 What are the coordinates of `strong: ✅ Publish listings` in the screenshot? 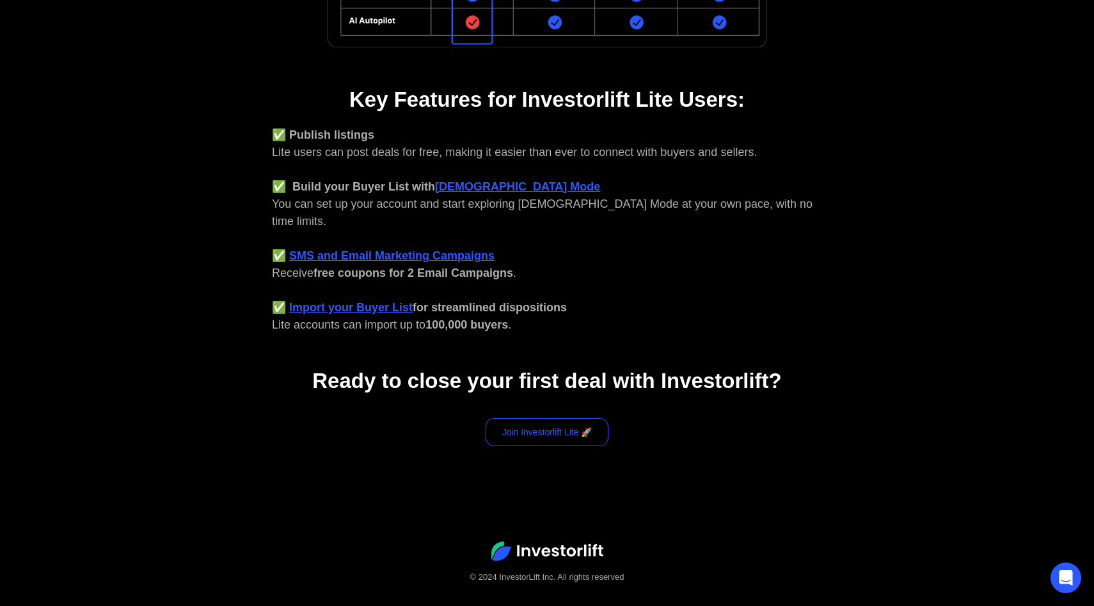 It's located at (323, 135).